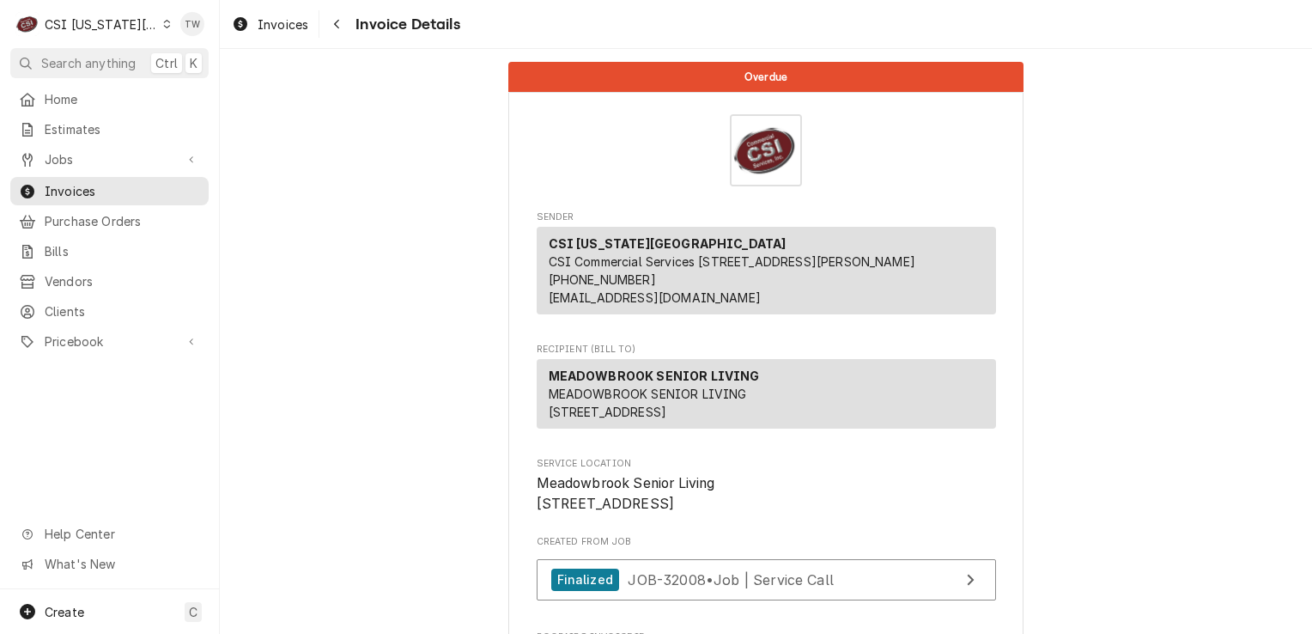 The width and height of the screenshot is (1312, 634). What do you see at coordinates (27, 24) in the screenshot?
I see `div: C` at bounding box center [27, 24].